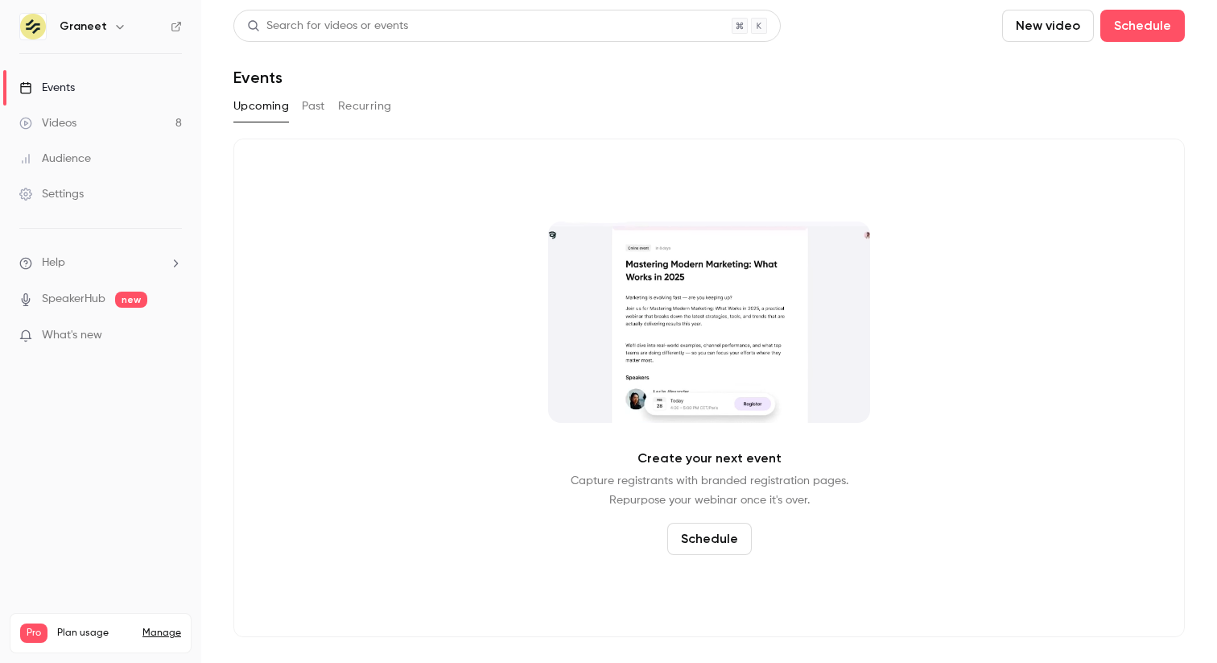  What do you see at coordinates (34, 633) in the screenshot?
I see `span: Pro` at bounding box center [34, 633].